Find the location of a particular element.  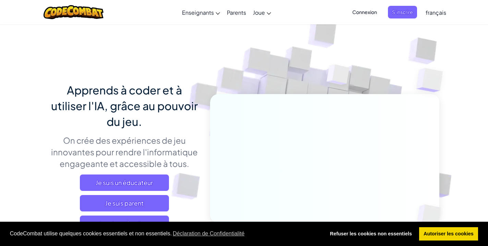

a: Enseignants is located at coordinates (201, 12).